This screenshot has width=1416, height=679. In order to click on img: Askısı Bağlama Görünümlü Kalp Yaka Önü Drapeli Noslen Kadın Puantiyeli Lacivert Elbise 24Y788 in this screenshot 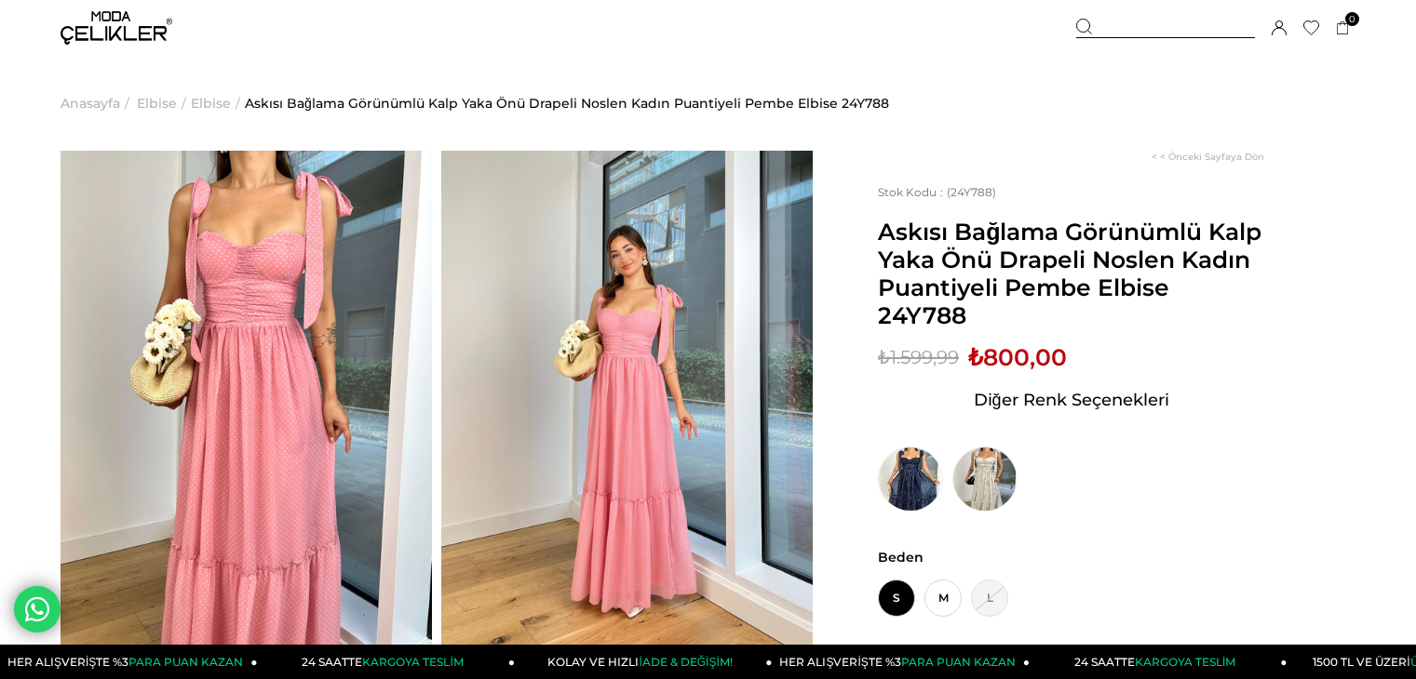, I will do `click(910, 479)`.